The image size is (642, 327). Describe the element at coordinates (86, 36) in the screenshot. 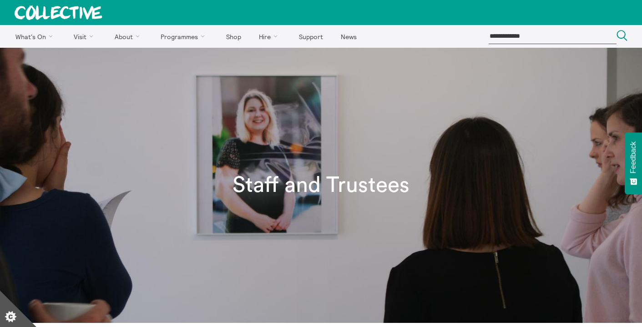

I see `a: Visit` at that location.